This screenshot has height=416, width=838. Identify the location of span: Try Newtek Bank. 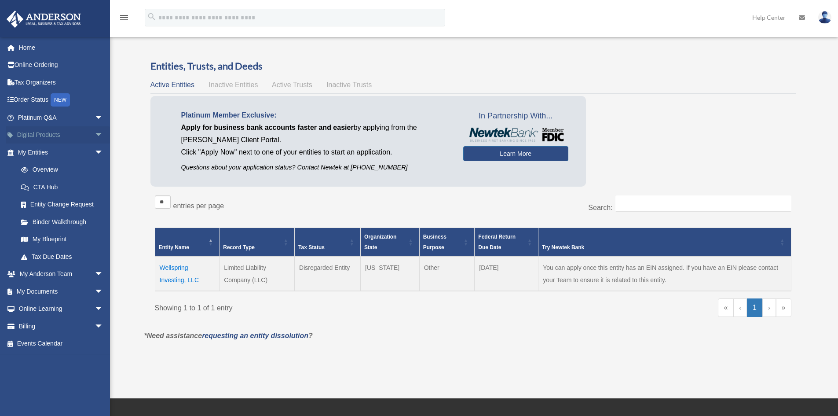
(660, 247).